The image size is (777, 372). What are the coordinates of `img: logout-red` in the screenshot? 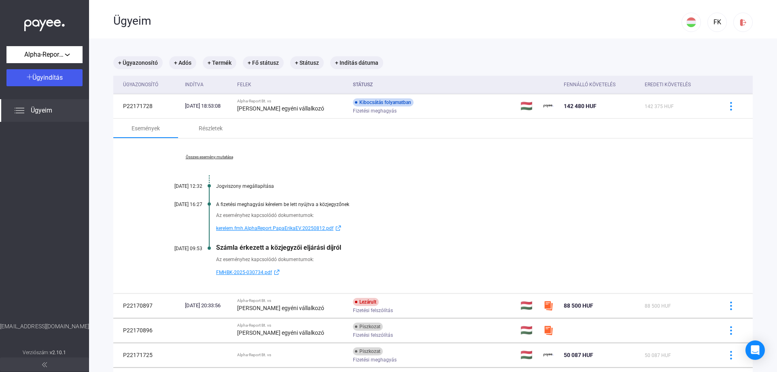 It's located at (743, 22).